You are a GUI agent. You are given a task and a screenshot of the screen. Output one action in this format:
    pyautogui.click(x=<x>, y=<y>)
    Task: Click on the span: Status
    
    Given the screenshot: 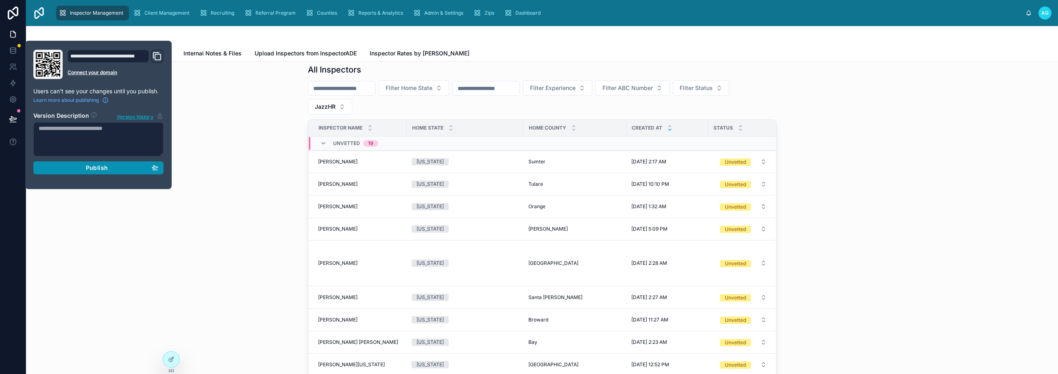 What is the action you would take?
    pyautogui.click(x=723, y=128)
    